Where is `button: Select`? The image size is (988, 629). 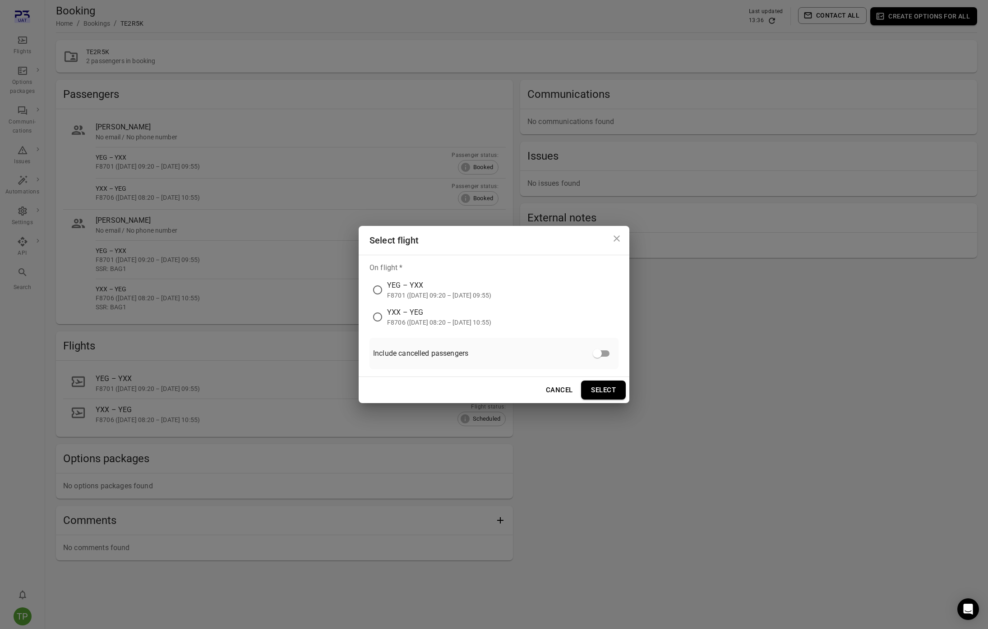
button: Select is located at coordinates (603, 390).